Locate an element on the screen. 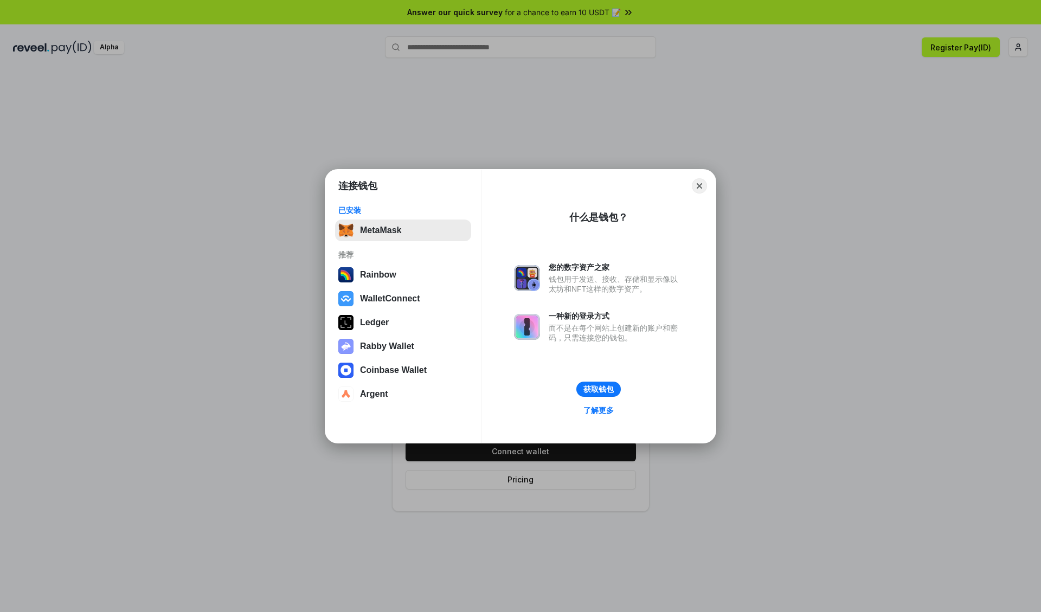 This screenshot has width=1041, height=612. div: 获取钱包 is located at coordinates (599, 389).